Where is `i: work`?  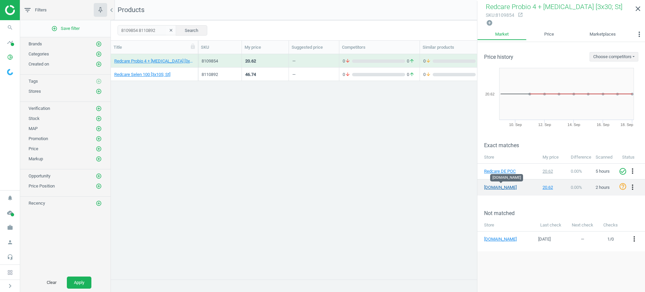
i: work is located at coordinates (10, 227).